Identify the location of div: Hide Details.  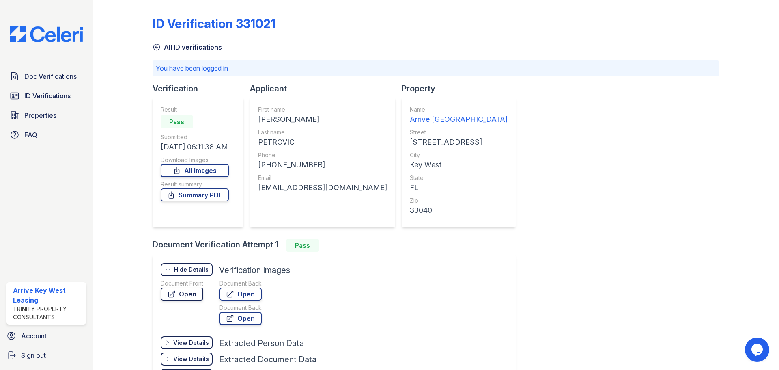
(191, 269).